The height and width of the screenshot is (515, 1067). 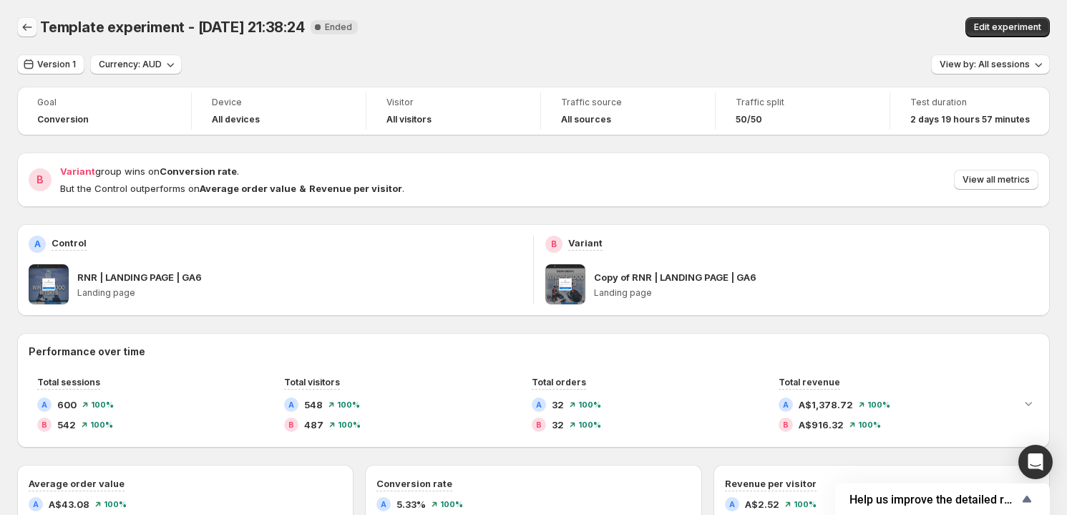 I want to click on h3: Revenue per visitor, so click(x=771, y=483).